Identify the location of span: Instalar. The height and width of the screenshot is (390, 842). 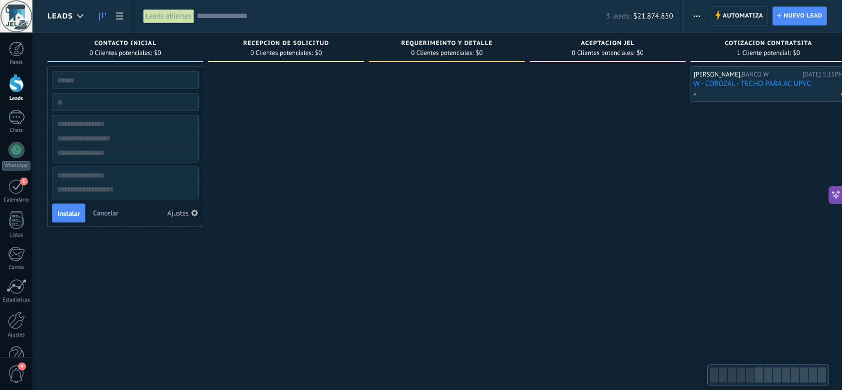
(68, 213).